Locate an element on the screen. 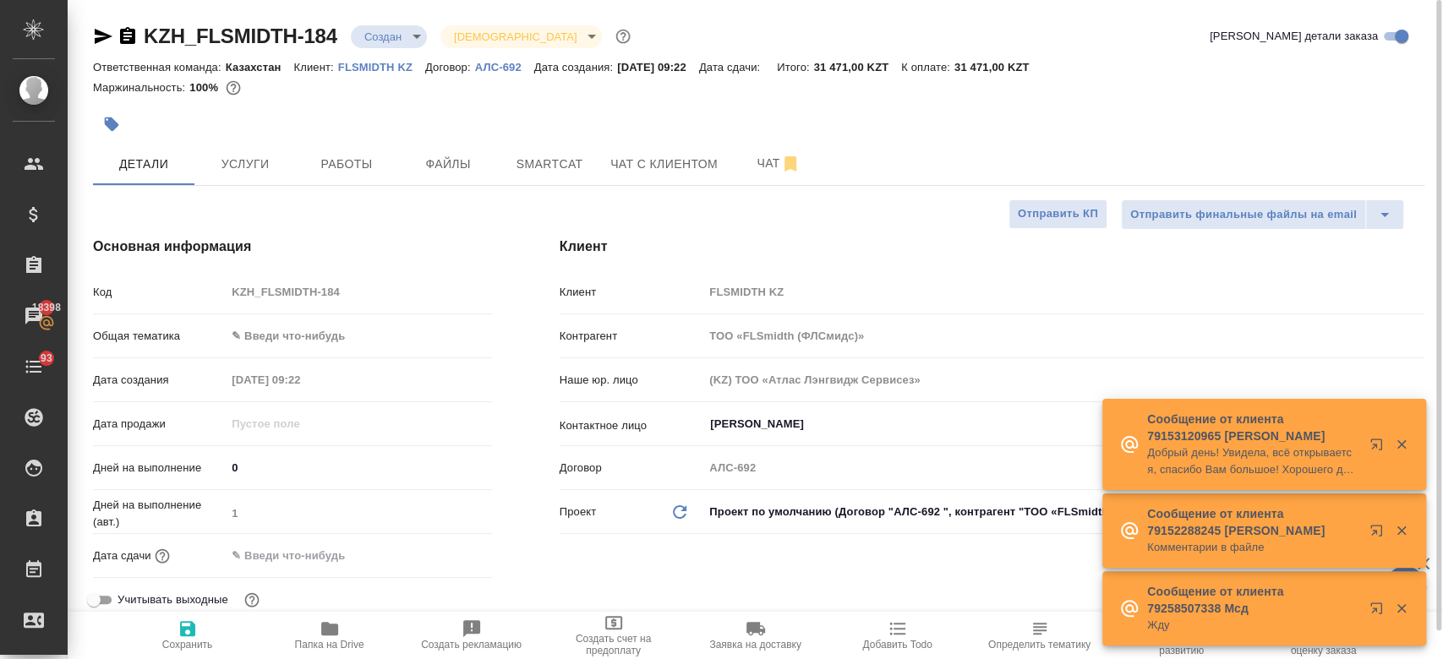 The height and width of the screenshot is (659, 1443). span: Отправить финальные файлы на email is located at coordinates (1243, 215).